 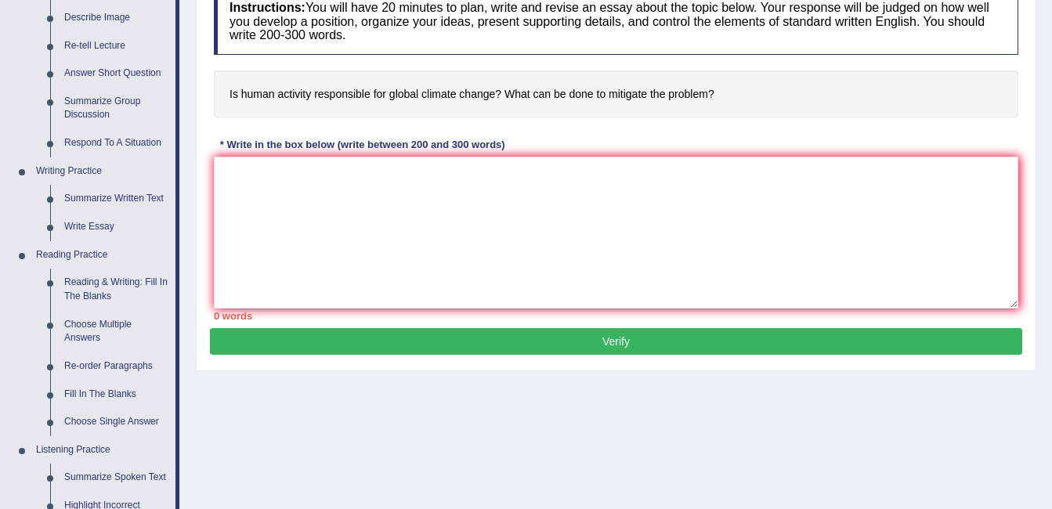 I want to click on a: Reading & Writing: Fill In The Blanks, so click(x=116, y=289).